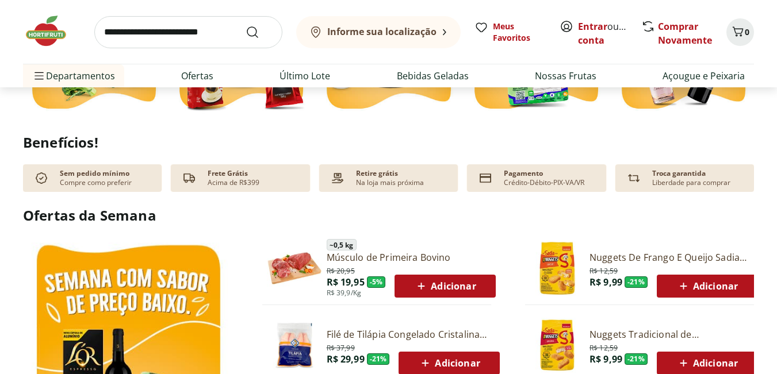 The image size is (777, 374). Describe the element at coordinates (52, 31) in the screenshot. I see `img: Hortifruti` at that location.